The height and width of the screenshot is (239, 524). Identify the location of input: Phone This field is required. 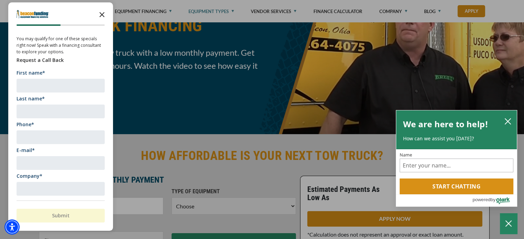
(61, 137).